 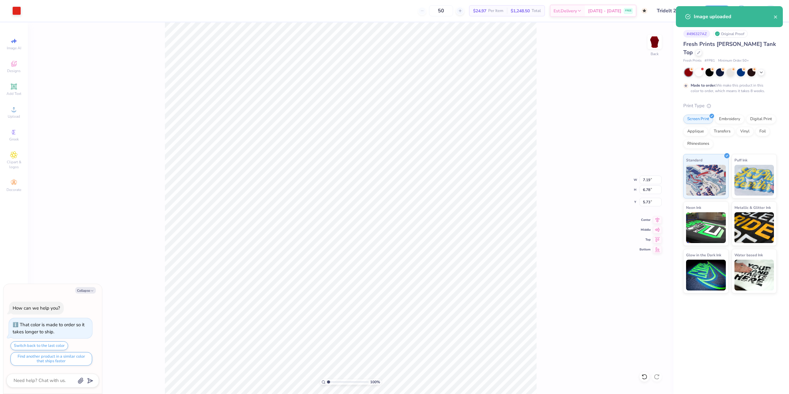 What do you see at coordinates (722, 132) in the screenshot?
I see `div: Transfers` at bounding box center [722, 132].